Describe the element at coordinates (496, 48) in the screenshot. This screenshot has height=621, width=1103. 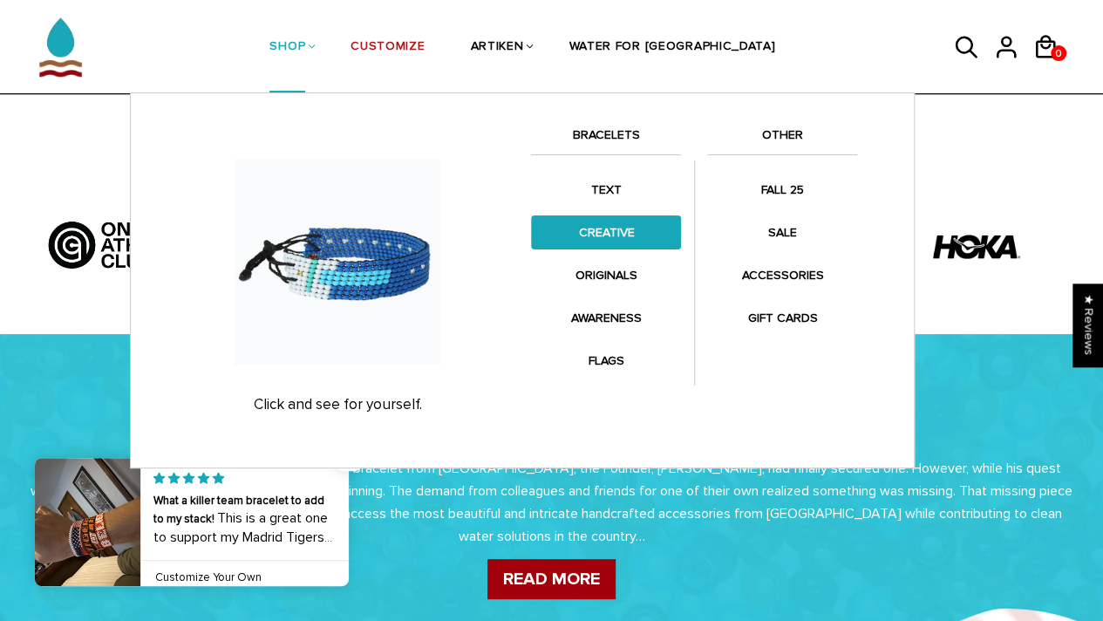
I see `a: ARTIKEN` at that location.